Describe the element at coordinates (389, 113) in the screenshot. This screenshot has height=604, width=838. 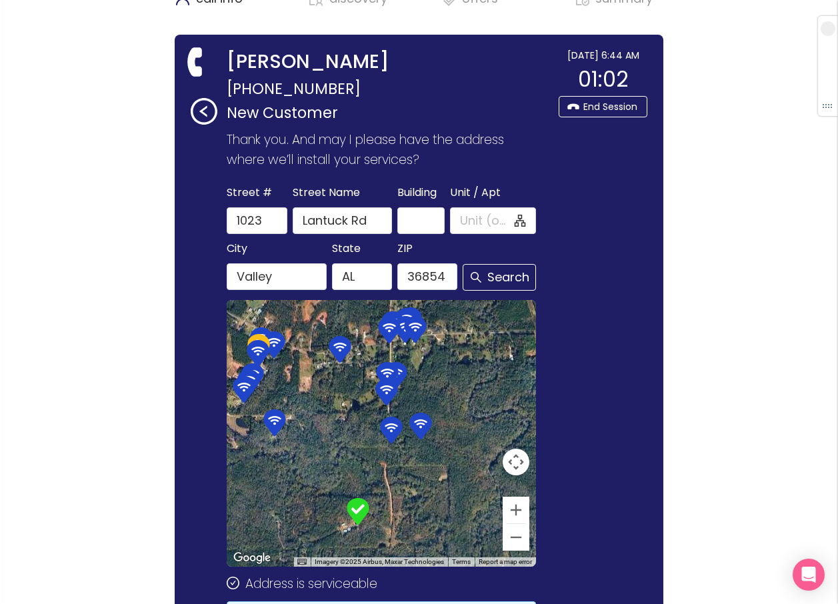
I see `p: New Customer` at that location.